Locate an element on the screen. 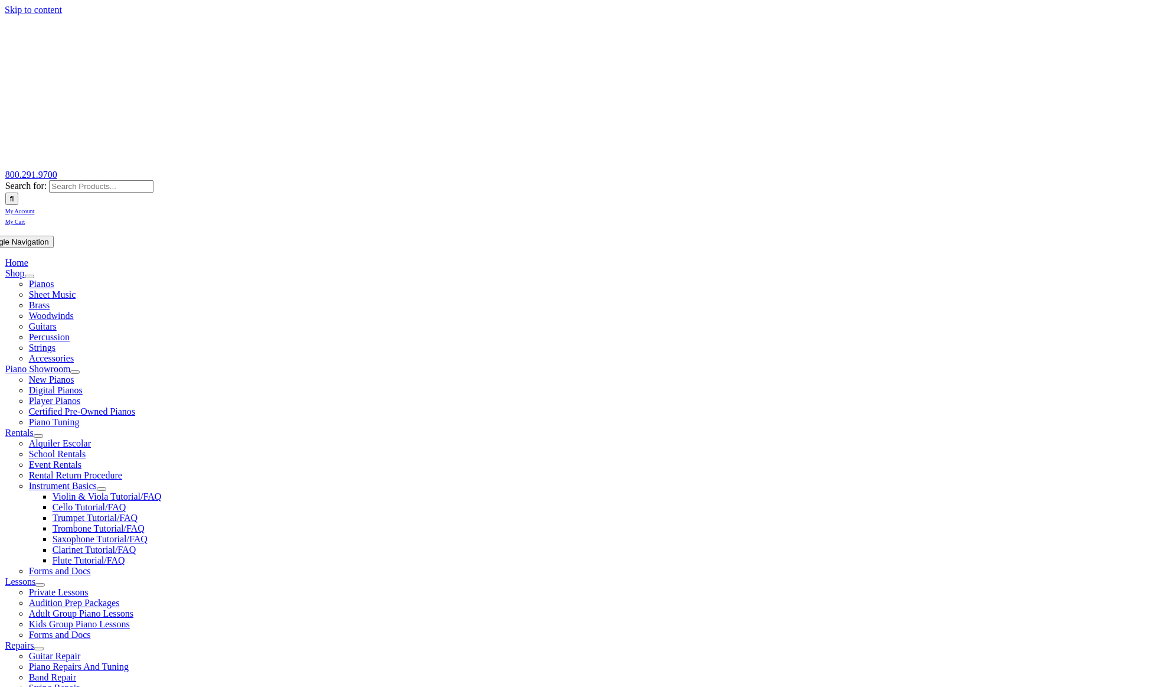  a: 800.291.9700 is located at coordinates (31, 174).